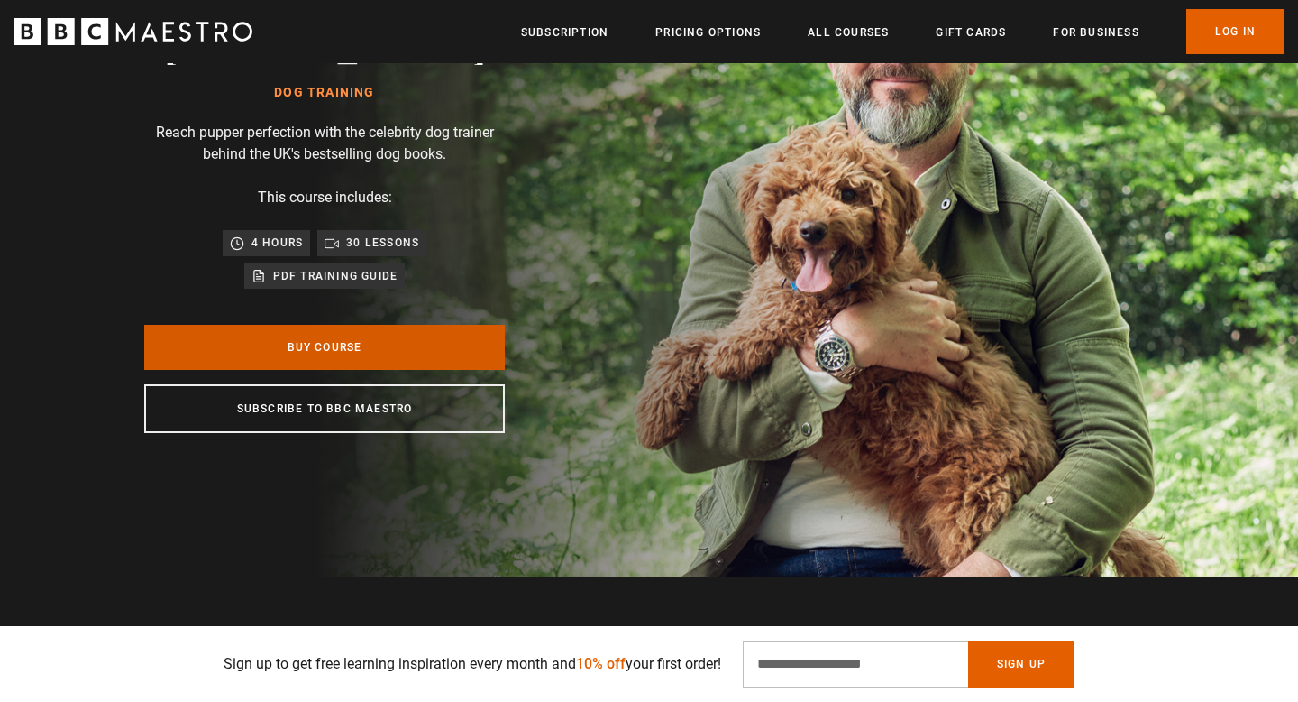 The height and width of the screenshot is (702, 1298). Describe the element at coordinates (564, 32) in the screenshot. I see `a: Subscription` at that location.